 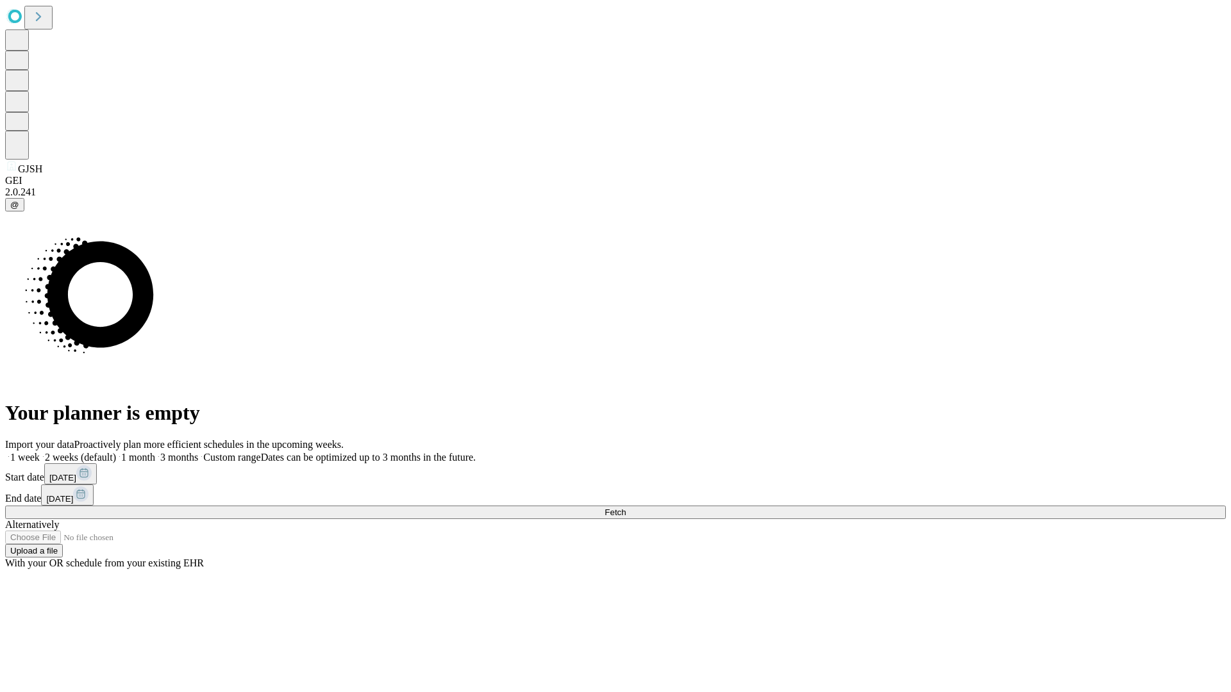 What do you see at coordinates (615, 413) in the screenshot?
I see `h1: Your planner is empty` at bounding box center [615, 413].